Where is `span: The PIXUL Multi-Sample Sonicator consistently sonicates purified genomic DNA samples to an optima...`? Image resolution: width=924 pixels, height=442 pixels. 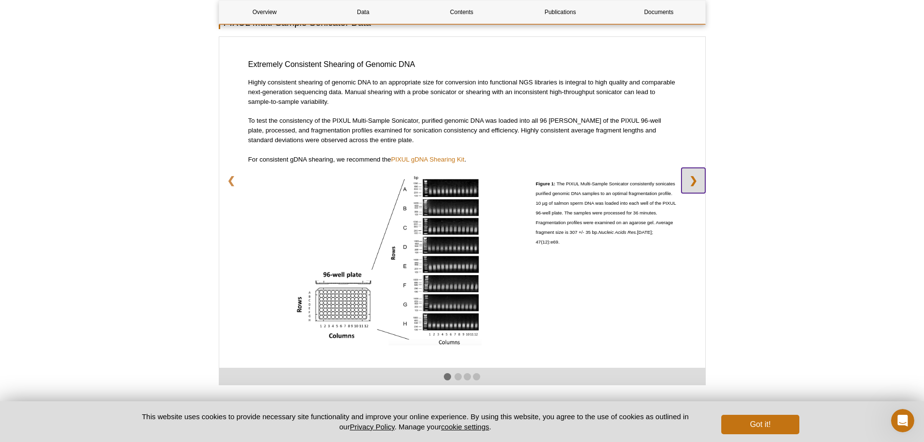
span: The PIXUL Multi-Sample Sonicator consistently sonicates purified genomic DNA samples to an optima... is located at coordinates (606, 212).